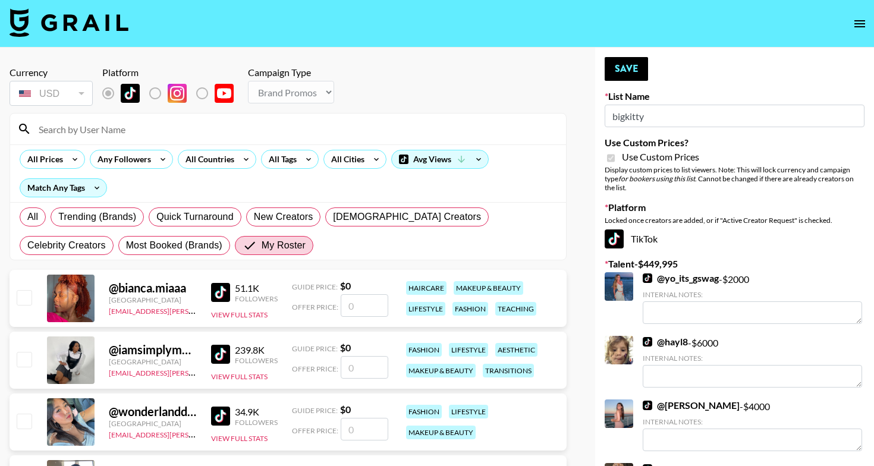 This screenshot has height=466, width=874. Describe the element at coordinates (33, 217) in the screenshot. I see `span: All` at that location.